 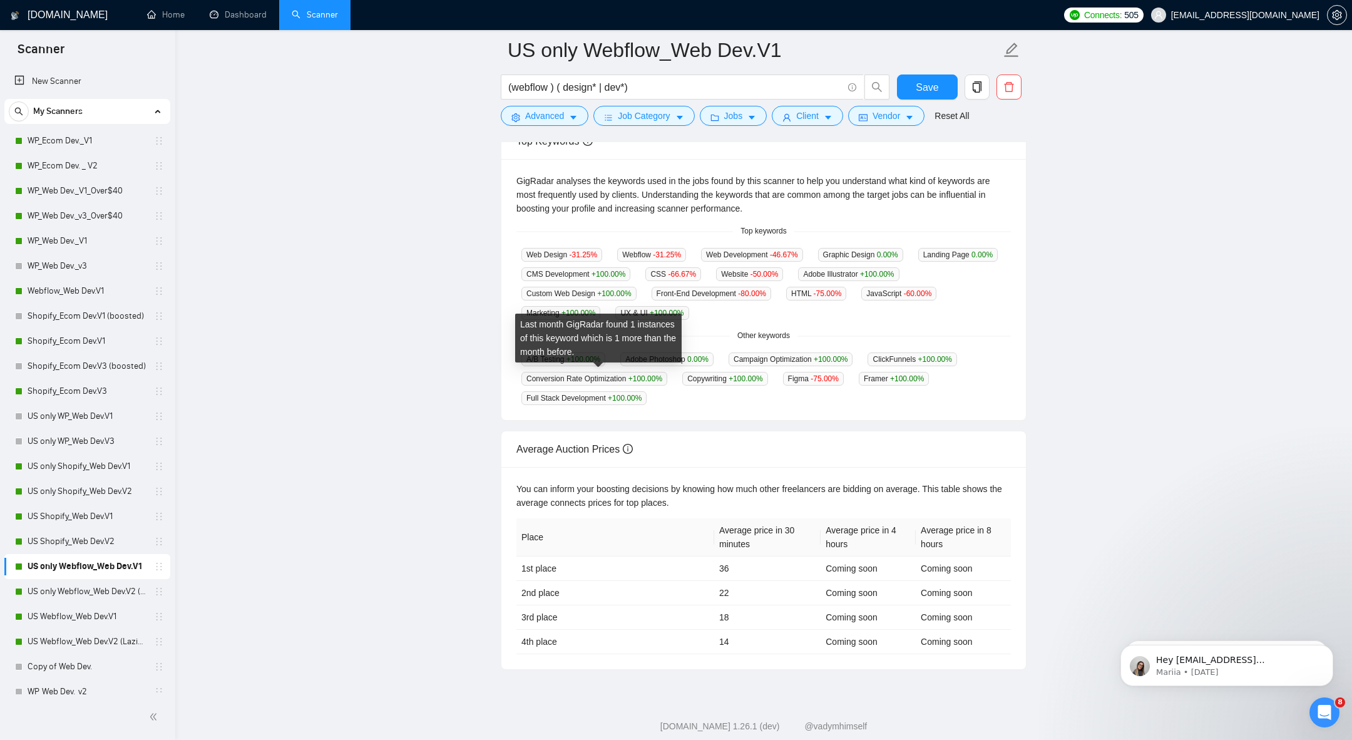 What do you see at coordinates (576, 274) in the screenshot?
I see `span: CMS Development` at bounding box center [576, 274].